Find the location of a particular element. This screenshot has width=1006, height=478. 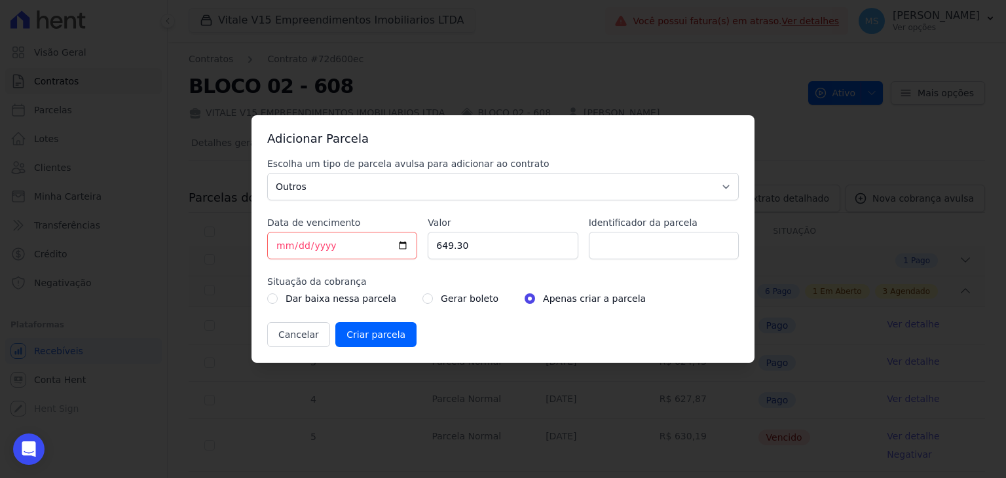

input: Criar parcela is located at coordinates (376, 335).